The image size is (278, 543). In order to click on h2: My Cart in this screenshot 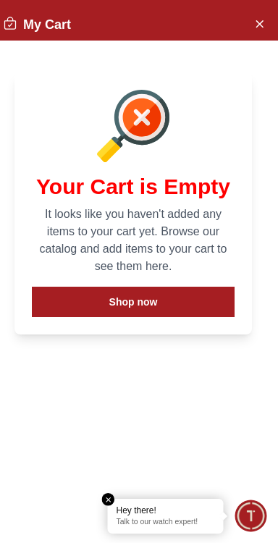, I will do `click(37, 25)`.